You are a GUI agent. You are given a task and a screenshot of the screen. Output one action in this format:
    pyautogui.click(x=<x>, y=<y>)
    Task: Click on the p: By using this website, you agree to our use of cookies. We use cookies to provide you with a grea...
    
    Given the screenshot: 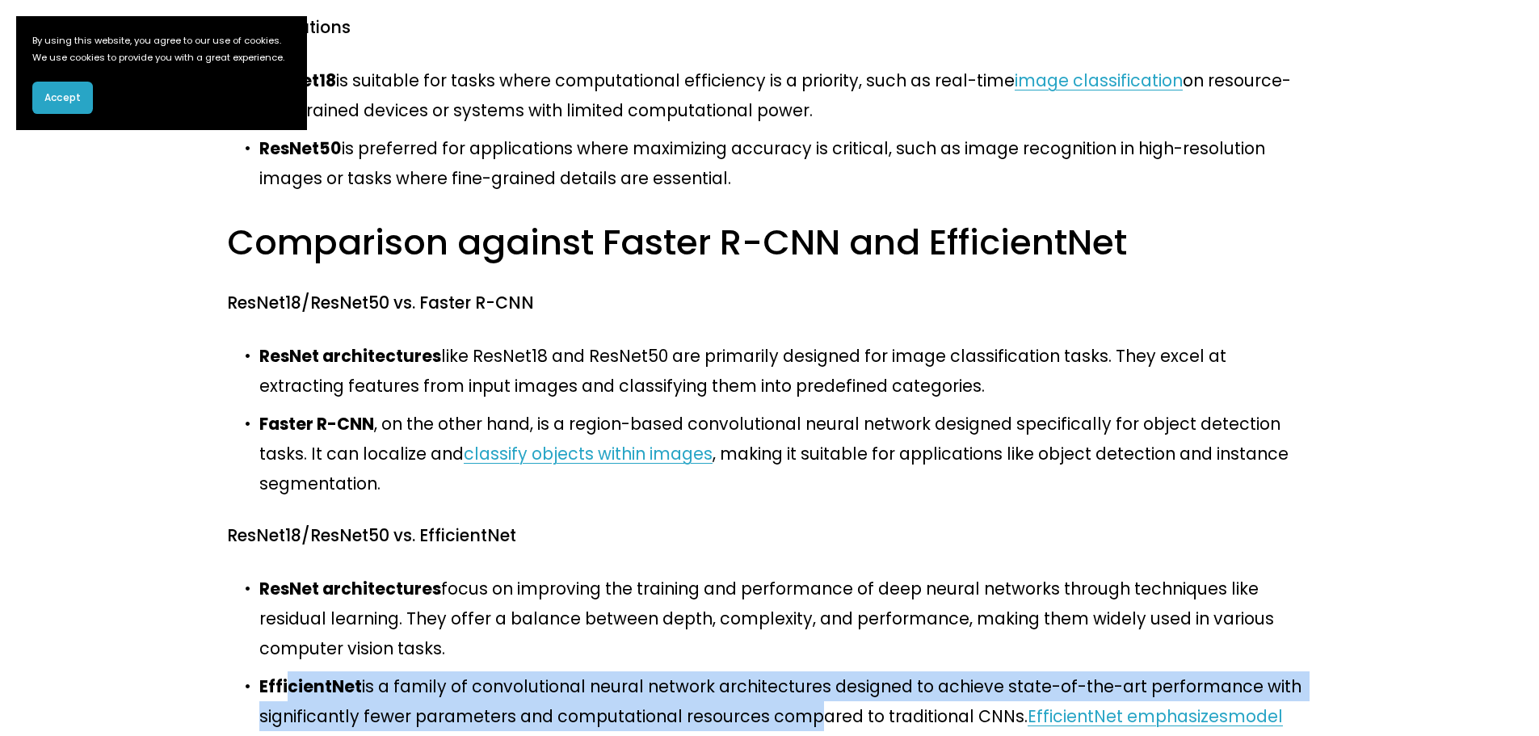 What is the action you would take?
    pyautogui.click(x=162, y=48)
    